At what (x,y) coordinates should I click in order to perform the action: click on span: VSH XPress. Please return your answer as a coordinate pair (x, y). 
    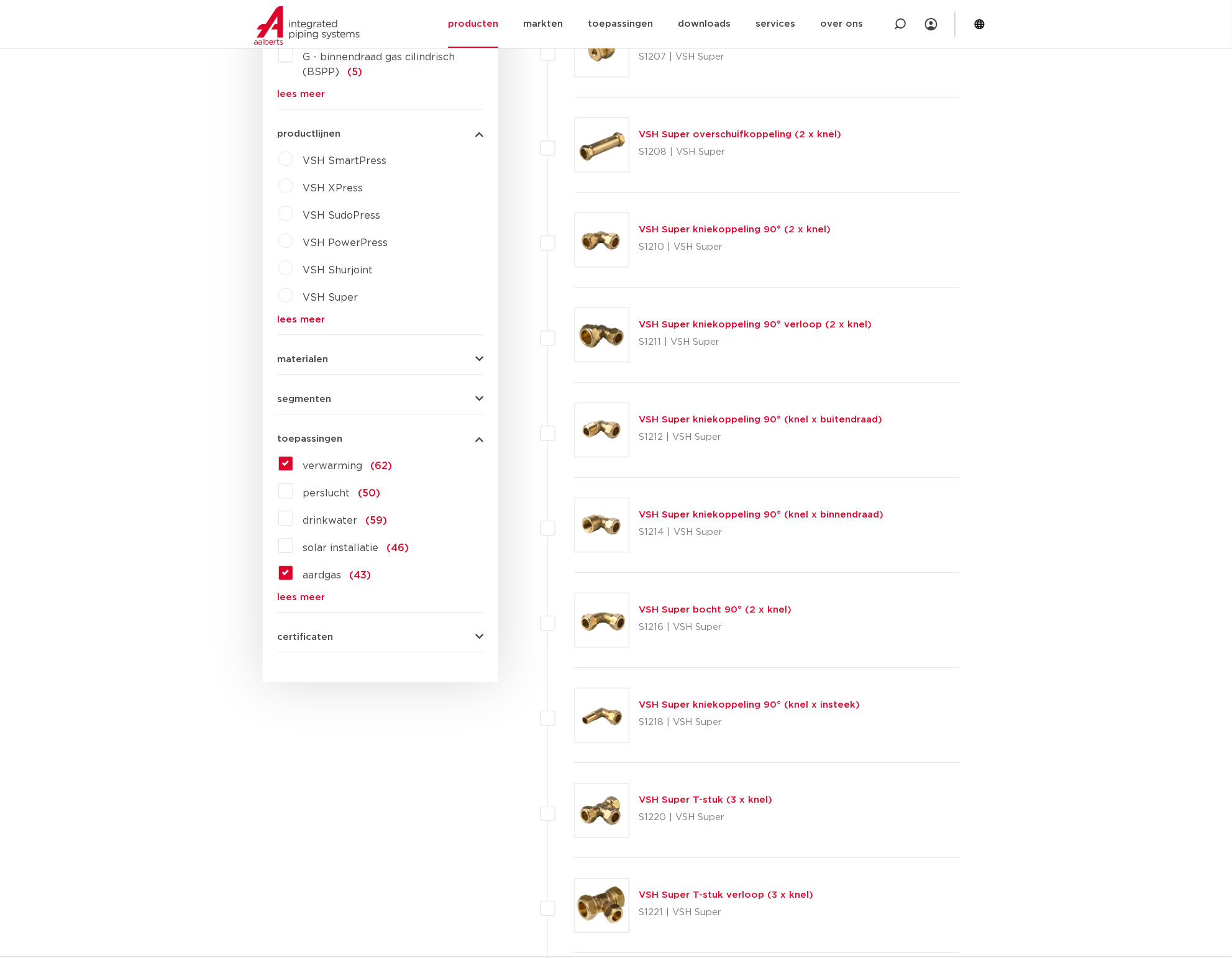
    Looking at the image, I should click on (333, 188).